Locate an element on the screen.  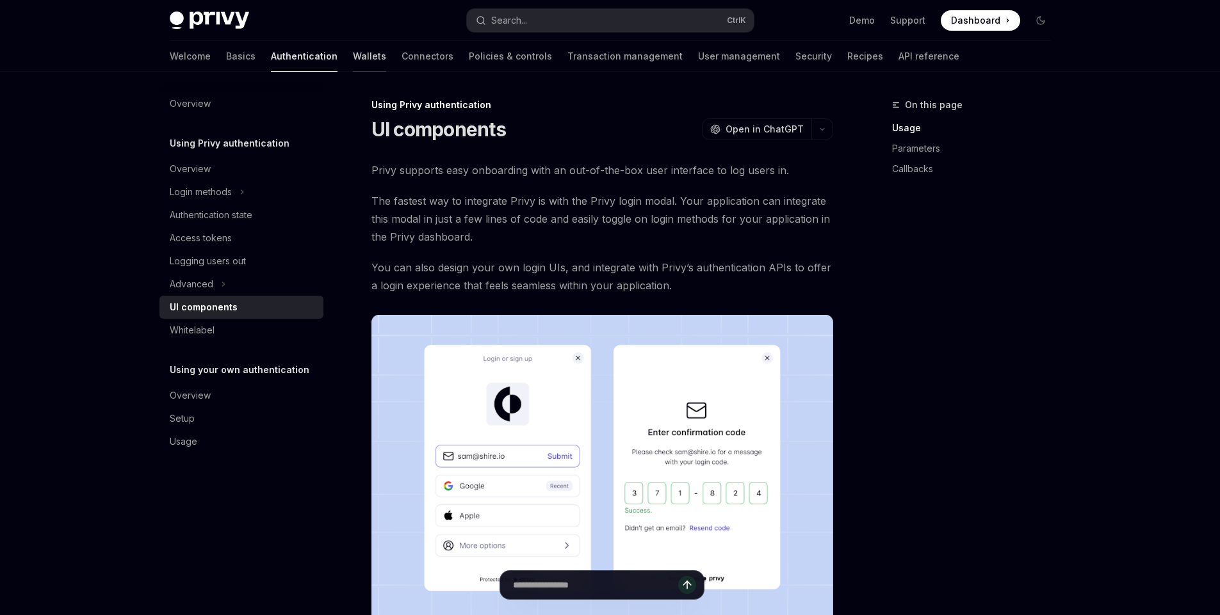
a: Support is located at coordinates (908, 20).